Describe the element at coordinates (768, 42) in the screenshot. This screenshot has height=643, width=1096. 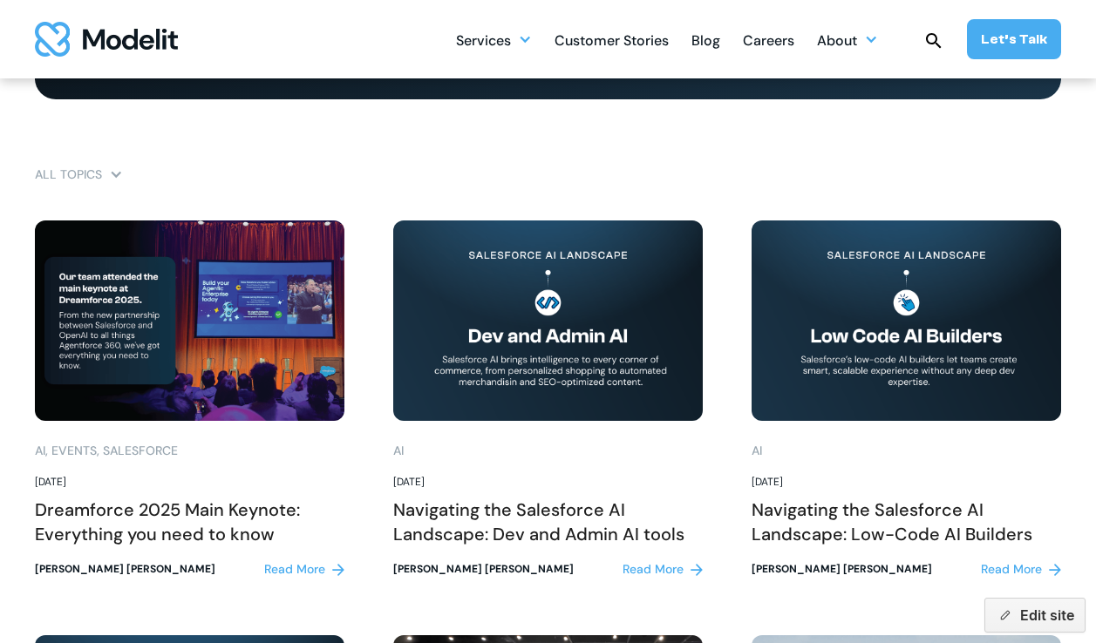
I see `div: Careers` at that location.